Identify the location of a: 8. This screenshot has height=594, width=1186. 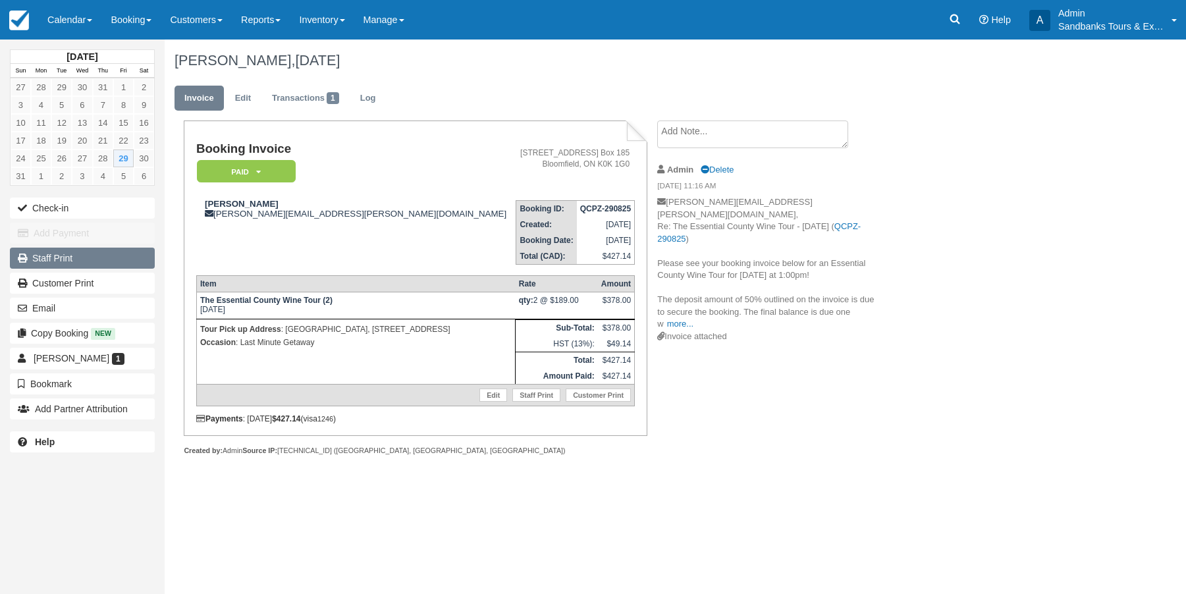
(123, 105).